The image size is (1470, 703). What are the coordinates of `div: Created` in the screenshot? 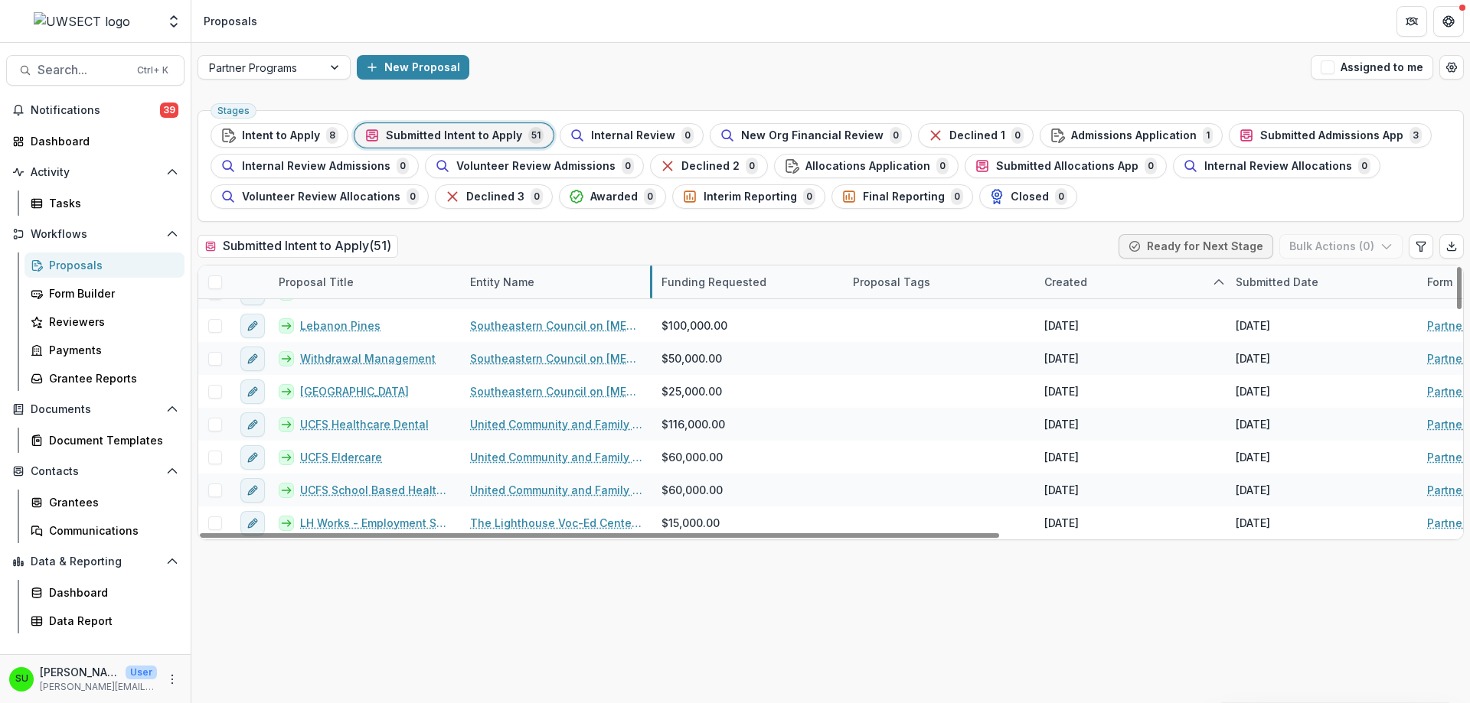 It's located at (1066, 282).